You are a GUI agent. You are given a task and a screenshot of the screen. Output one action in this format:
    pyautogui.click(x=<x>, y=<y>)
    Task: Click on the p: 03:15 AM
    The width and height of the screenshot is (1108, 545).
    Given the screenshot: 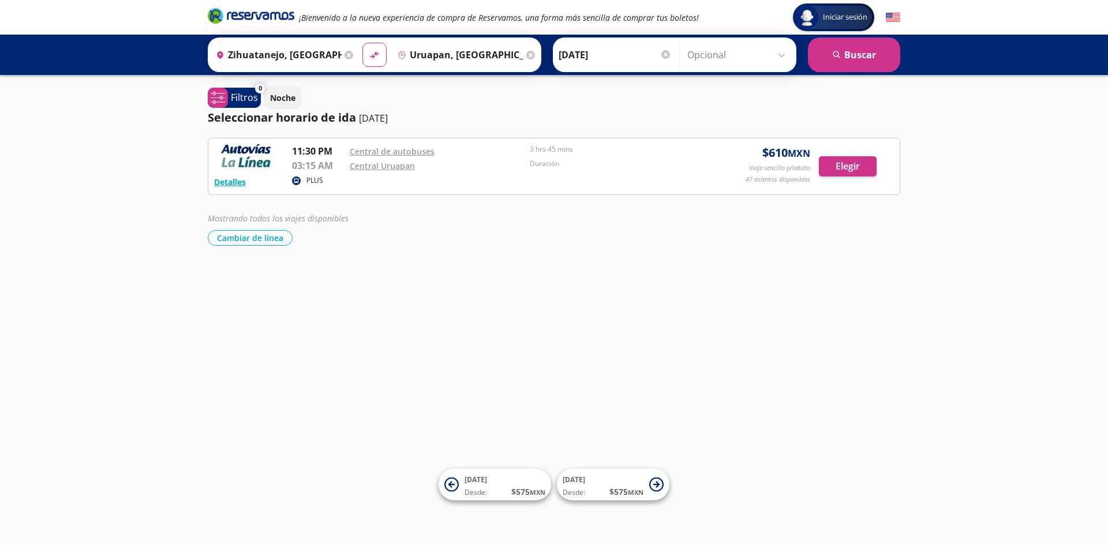 What is the action you would take?
    pyautogui.click(x=318, y=166)
    